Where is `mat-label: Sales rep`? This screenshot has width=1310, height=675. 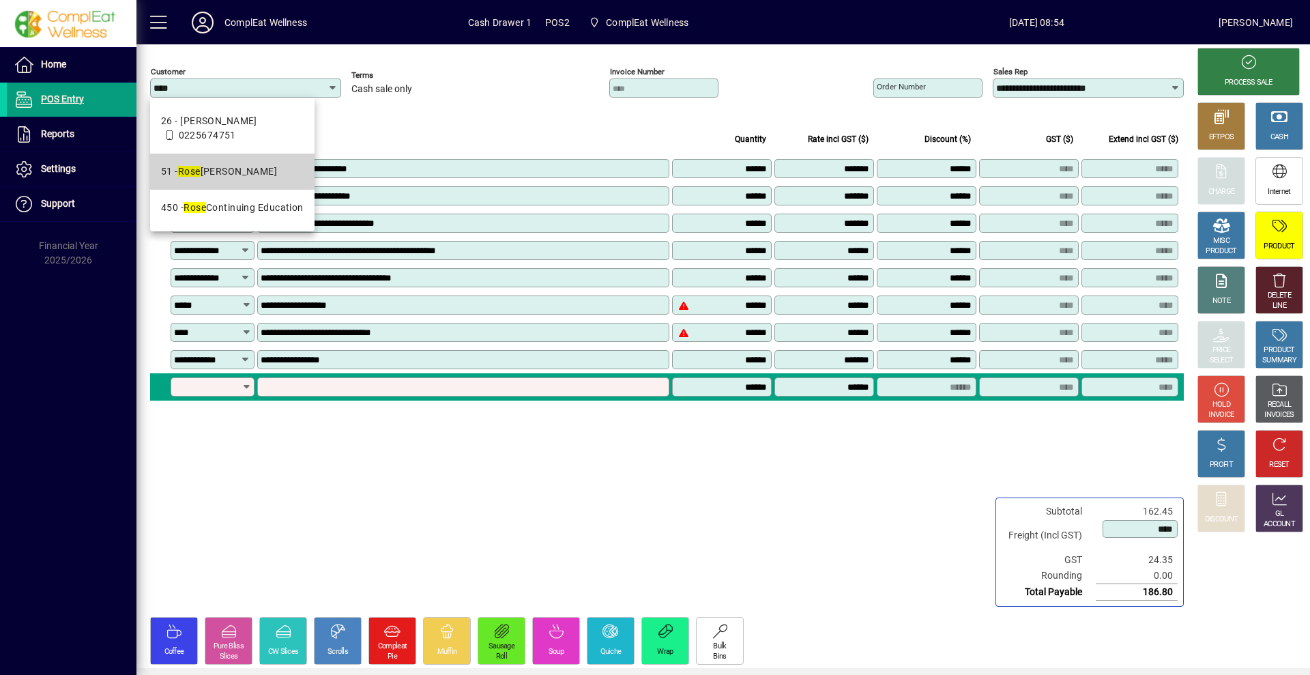 mat-label: Sales rep is located at coordinates (1010, 72).